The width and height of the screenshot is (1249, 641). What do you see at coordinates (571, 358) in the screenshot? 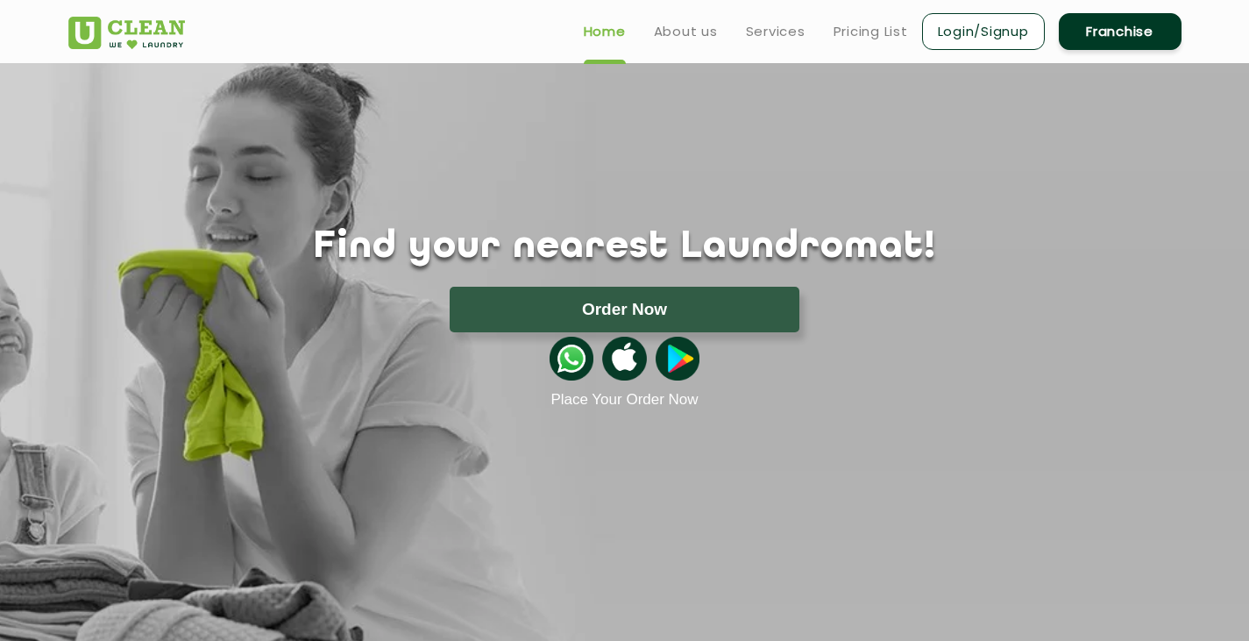
I see `img: whatsappicon.png` at bounding box center [571, 358].